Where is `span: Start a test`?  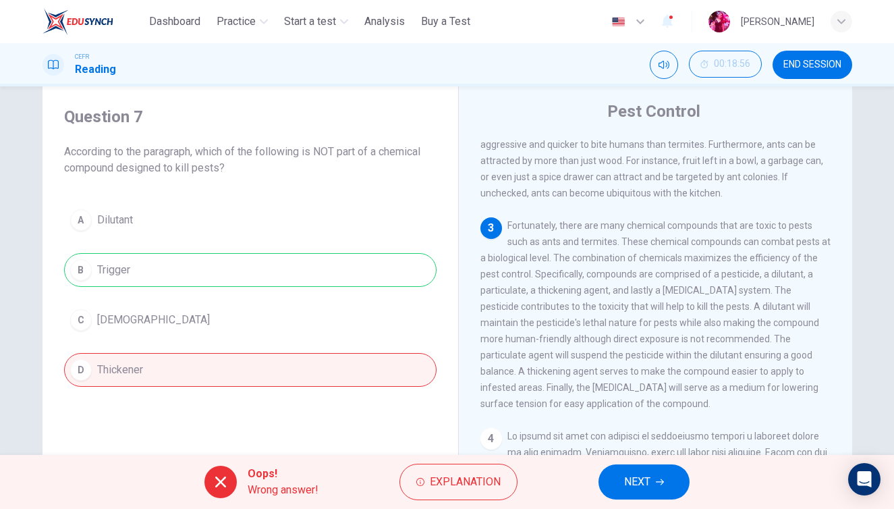 span: Start a test is located at coordinates (310, 22).